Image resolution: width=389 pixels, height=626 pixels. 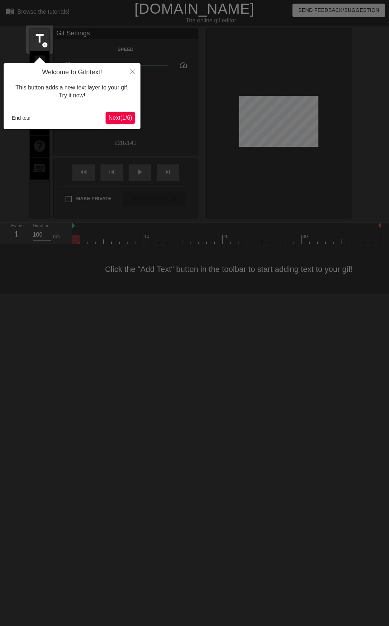 I want to click on button: End tour, so click(x=21, y=118).